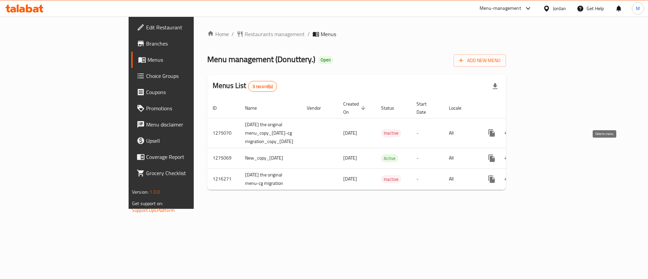 Image resolution: width=648 pixels, height=279 pixels. Describe the element at coordinates (189, 173) in the screenshot. I see `span: Grocery Checklist` at that location.